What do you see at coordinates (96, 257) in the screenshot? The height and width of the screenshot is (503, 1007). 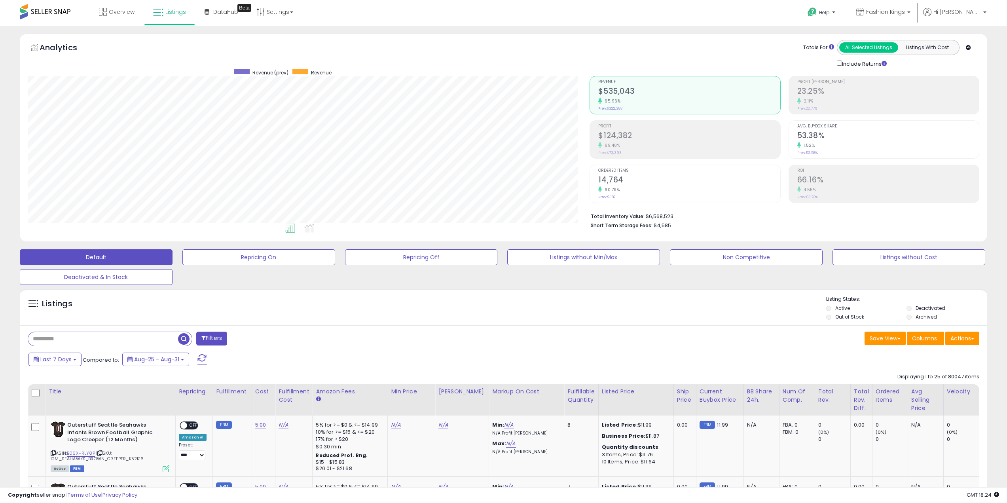 I see `button: Default` at bounding box center [96, 257].